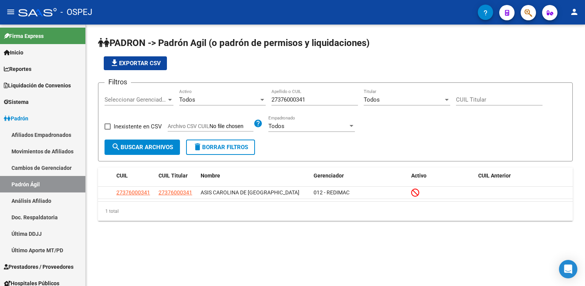  Describe the element at coordinates (142, 147) in the screenshot. I see `span: Buscar Archivos` at that location.